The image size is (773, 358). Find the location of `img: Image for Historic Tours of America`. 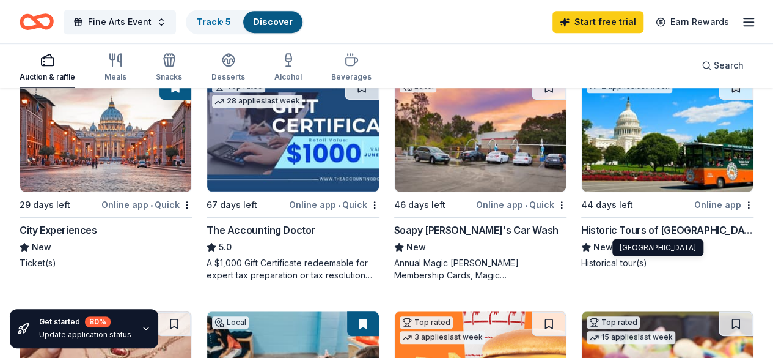

img: Image for Historic Tours of America is located at coordinates (667, 133).